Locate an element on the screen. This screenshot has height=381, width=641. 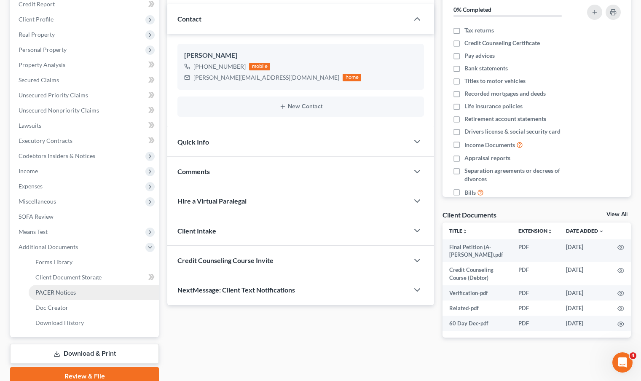
a: Date Added expand_more is located at coordinates (585, 231).